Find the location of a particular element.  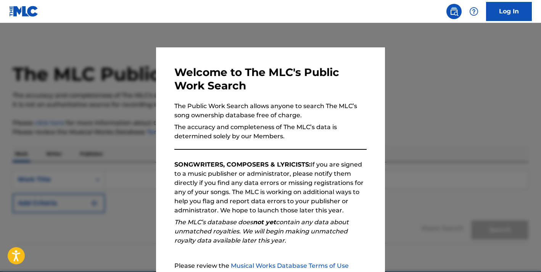

em: The MLC’s database does contain any data about unmatched royalties. We will begin making unmatche... is located at coordinates (261, 231).